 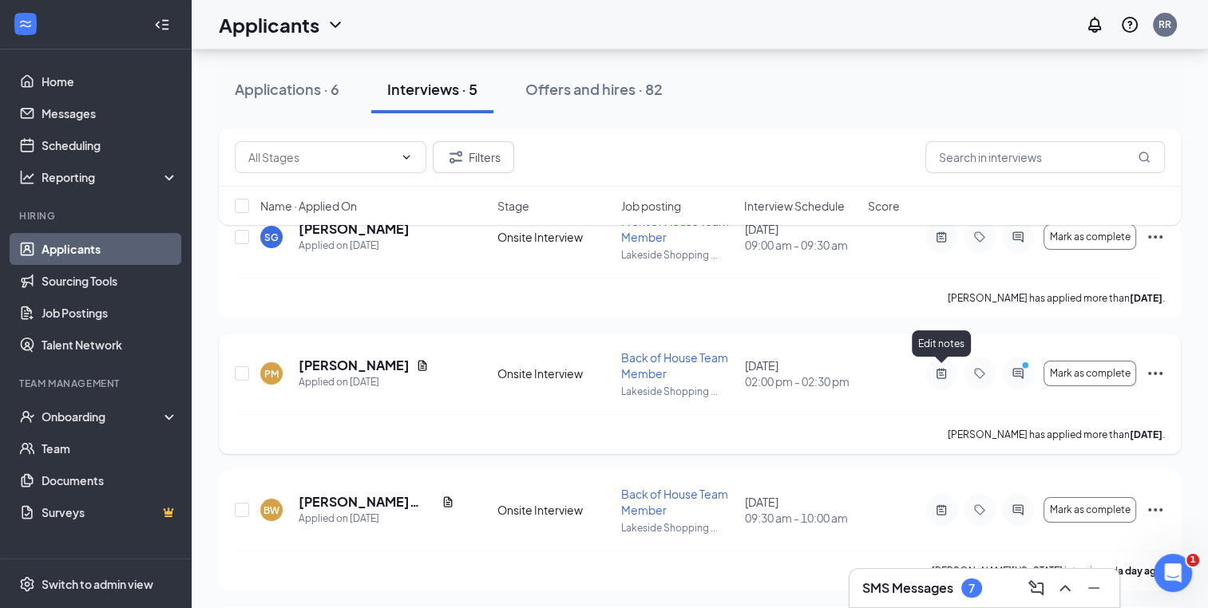 I want to click on button: ComposeMessage, so click(x=1036, y=588).